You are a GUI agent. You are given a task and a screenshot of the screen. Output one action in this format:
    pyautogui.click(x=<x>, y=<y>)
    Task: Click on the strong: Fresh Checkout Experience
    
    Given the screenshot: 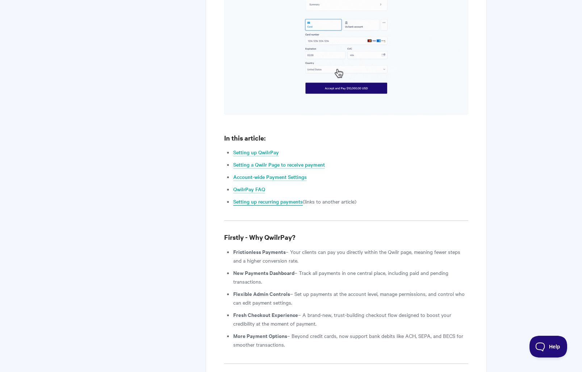 What is the action you would take?
    pyautogui.click(x=266, y=315)
    